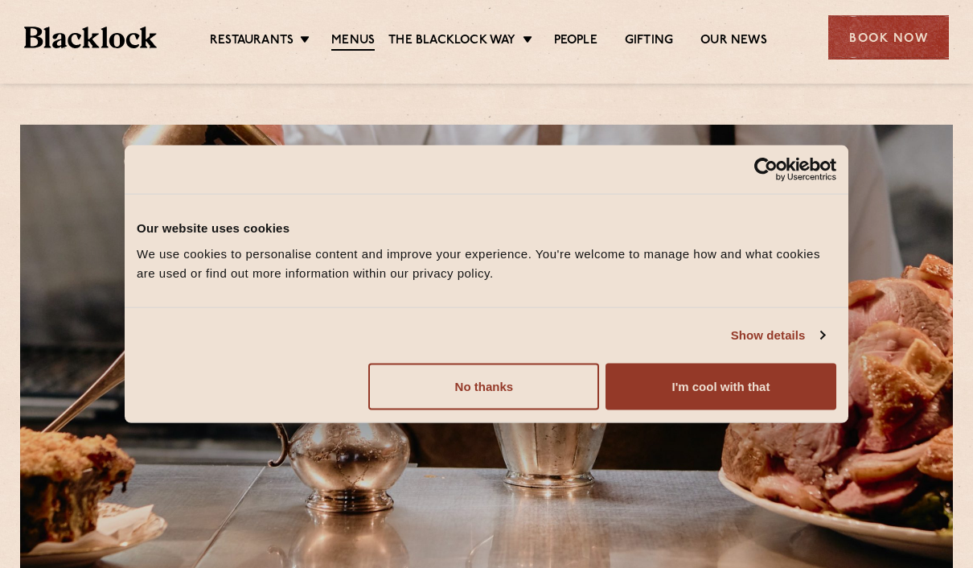 Image resolution: width=973 pixels, height=568 pixels. I want to click on img: BL_Textured_Logo-footer-cropped.svg, so click(90, 38).